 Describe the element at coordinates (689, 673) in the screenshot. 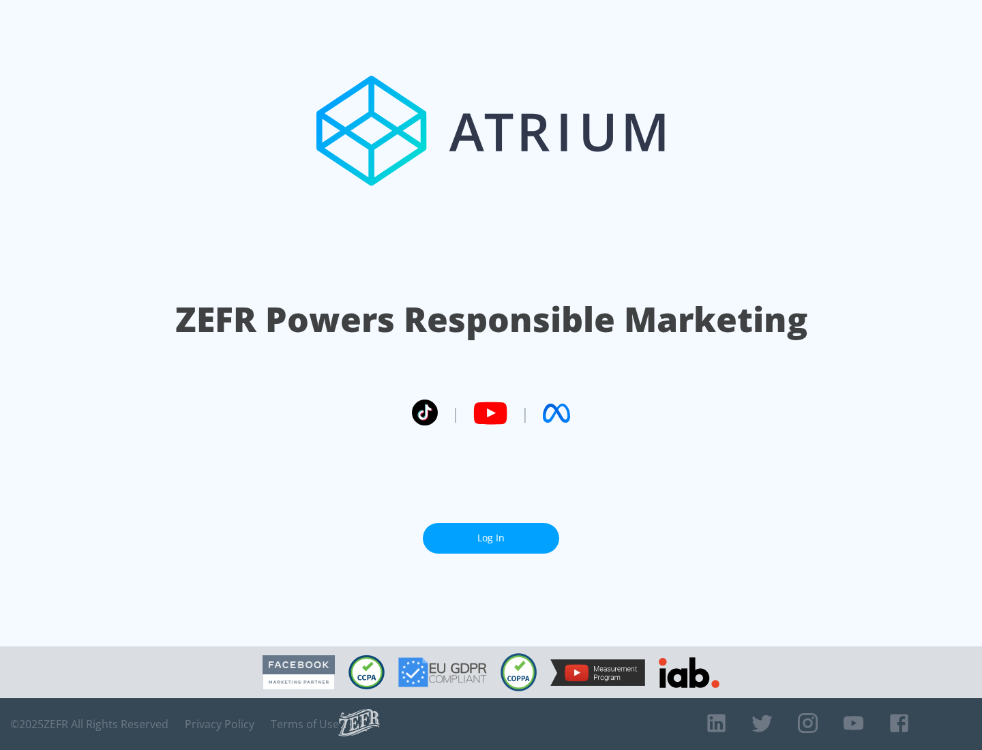

I see `img: IAB` at that location.